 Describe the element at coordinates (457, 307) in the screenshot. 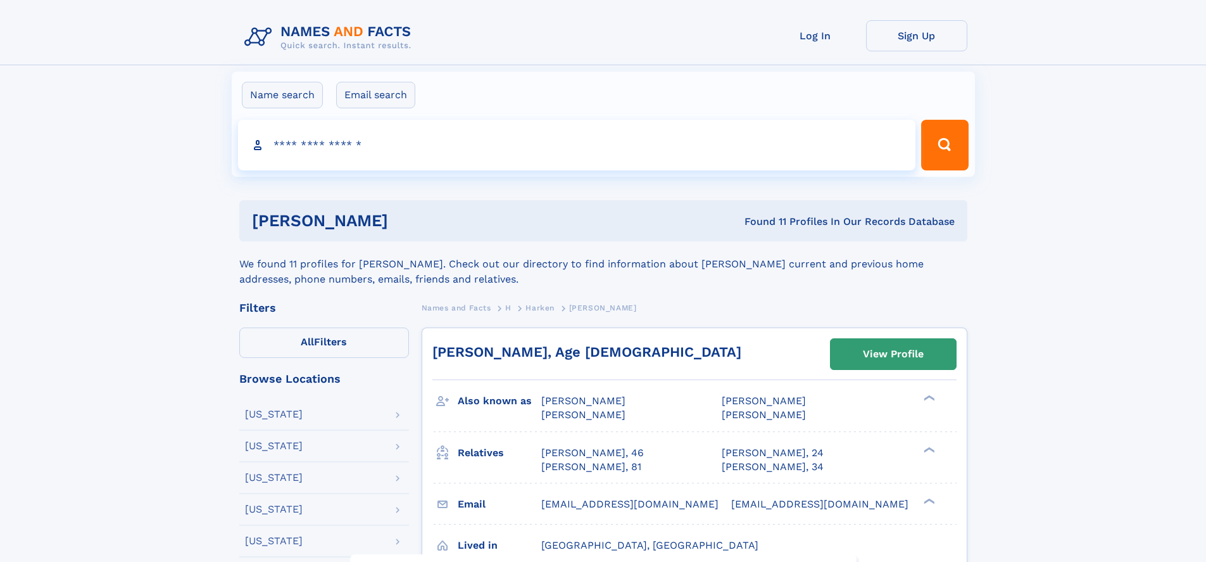

I see `a: Names and Facts` at that location.